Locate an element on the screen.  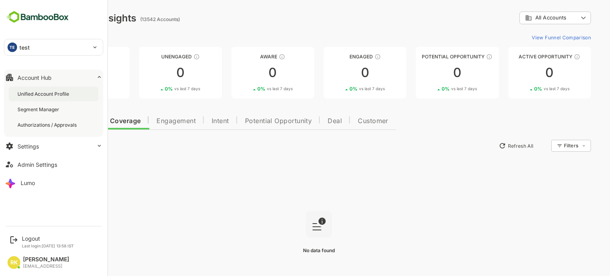
div: Active Opportunity is located at coordinates (522, 56).